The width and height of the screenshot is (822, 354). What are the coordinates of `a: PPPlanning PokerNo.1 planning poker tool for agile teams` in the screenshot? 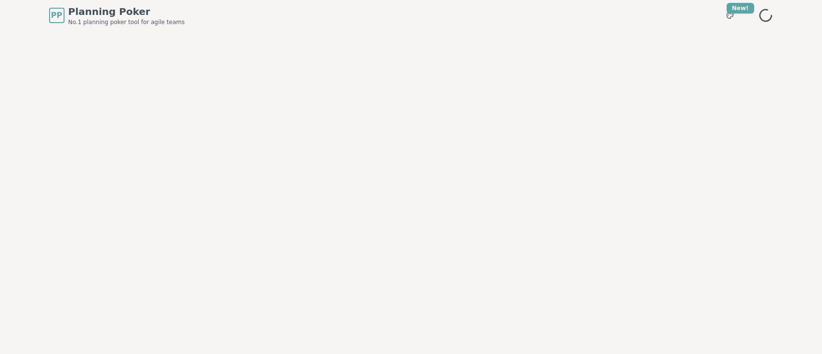 It's located at (117, 15).